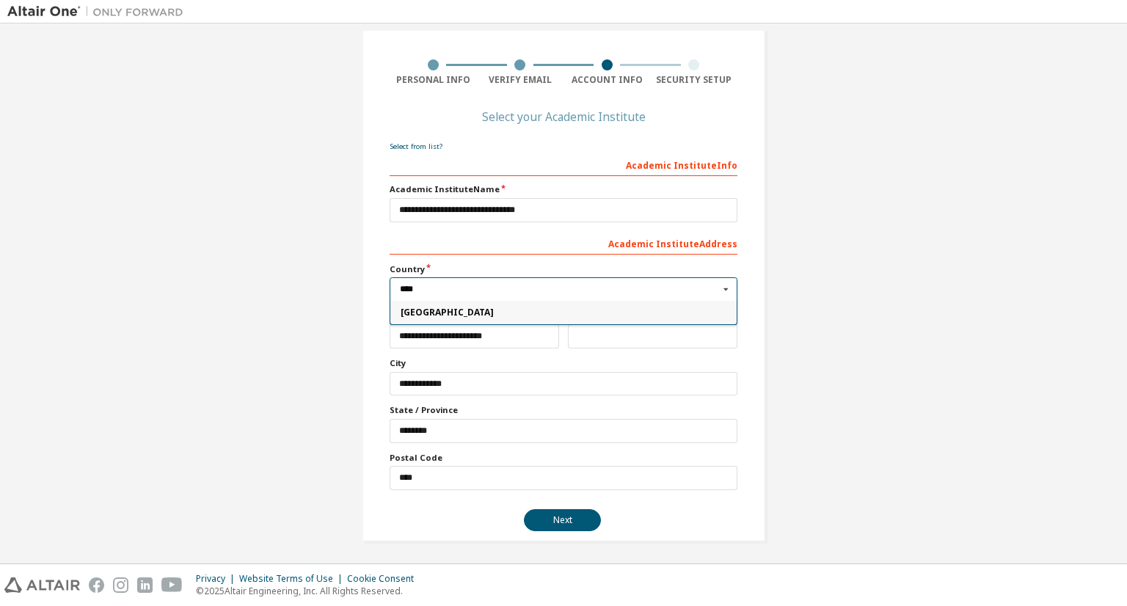  What do you see at coordinates (120, 585) in the screenshot?
I see `img: instagram.svg` at bounding box center [120, 585].